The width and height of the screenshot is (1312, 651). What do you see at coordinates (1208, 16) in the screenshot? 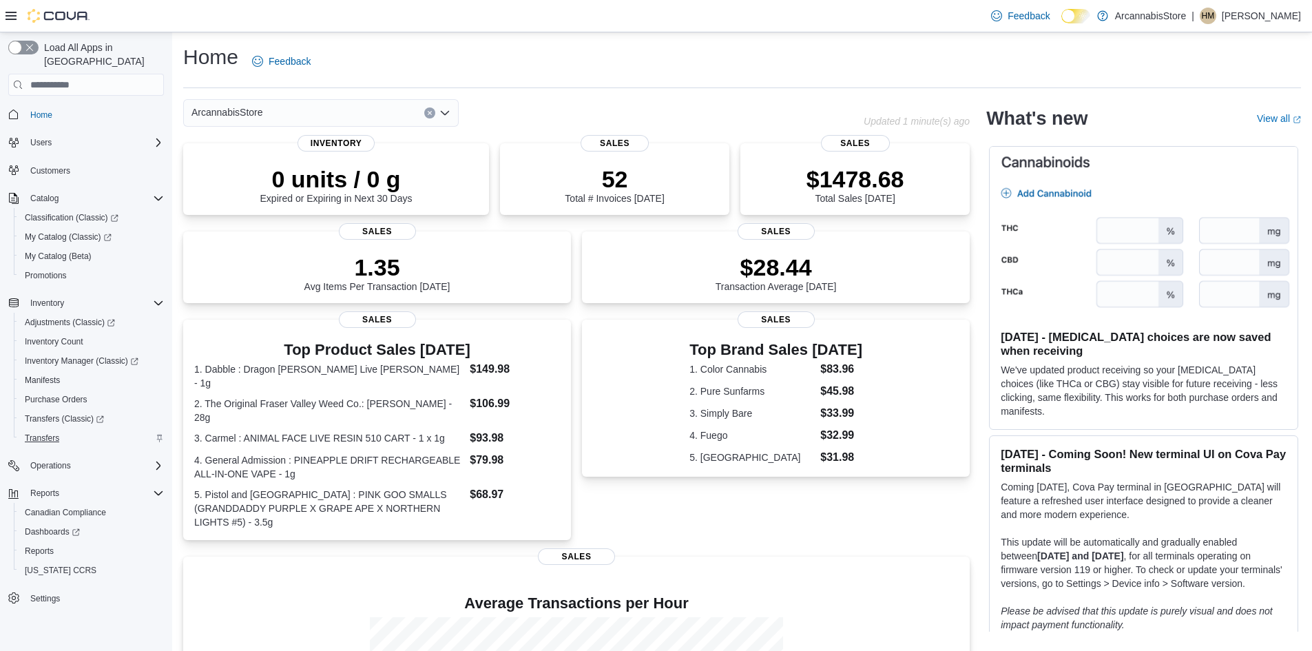
I see `span: HM` at bounding box center [1208, 16].